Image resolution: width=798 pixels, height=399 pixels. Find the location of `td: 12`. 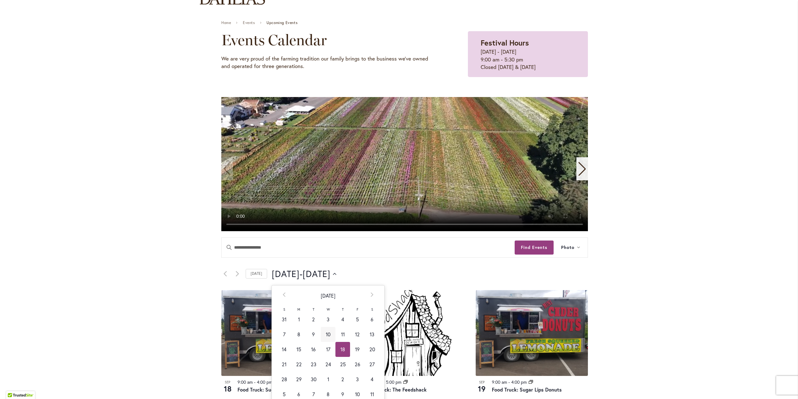

td: 12 is located at coordinates (357, 334).